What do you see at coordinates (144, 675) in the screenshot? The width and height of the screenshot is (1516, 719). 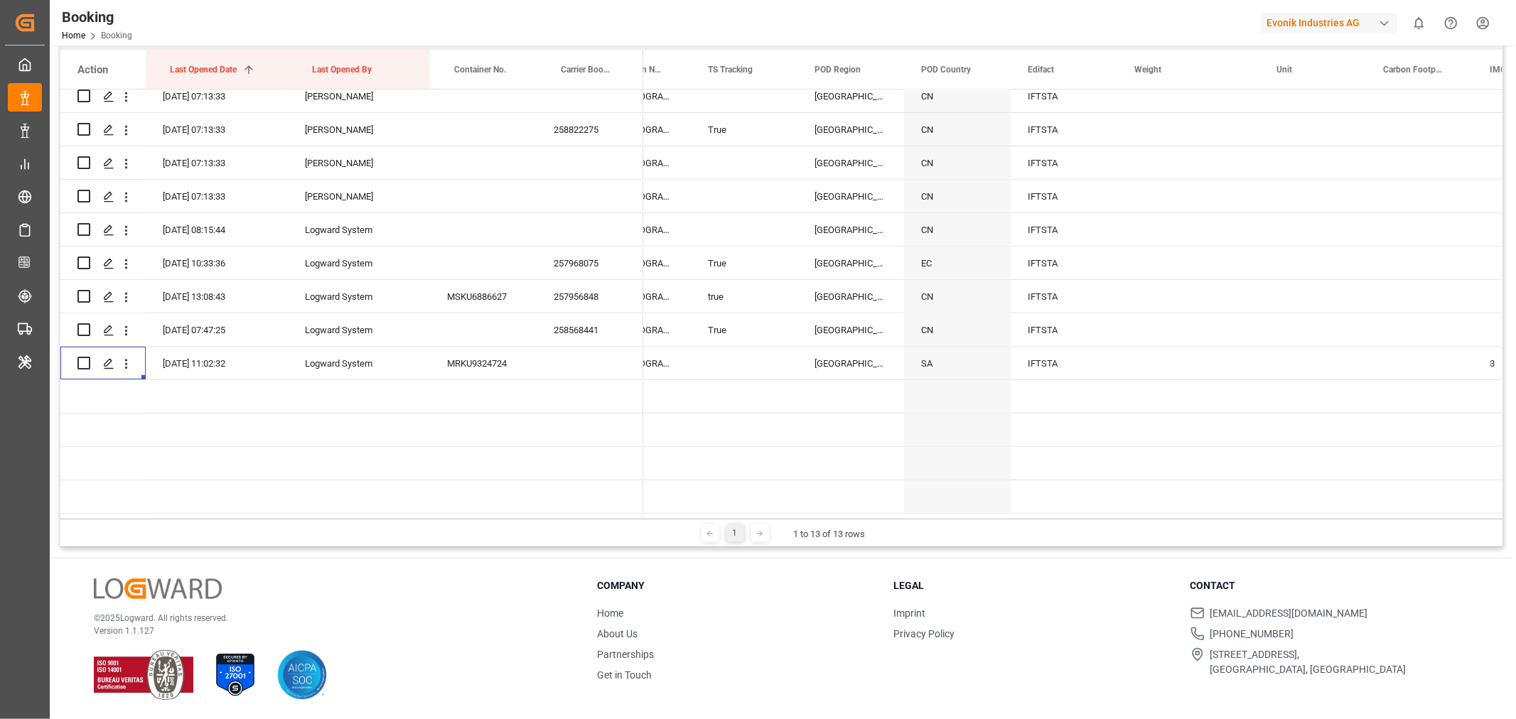 I see `img: ISO 9001 & ISO 14001 Certification` at bounding box center [144, 675].